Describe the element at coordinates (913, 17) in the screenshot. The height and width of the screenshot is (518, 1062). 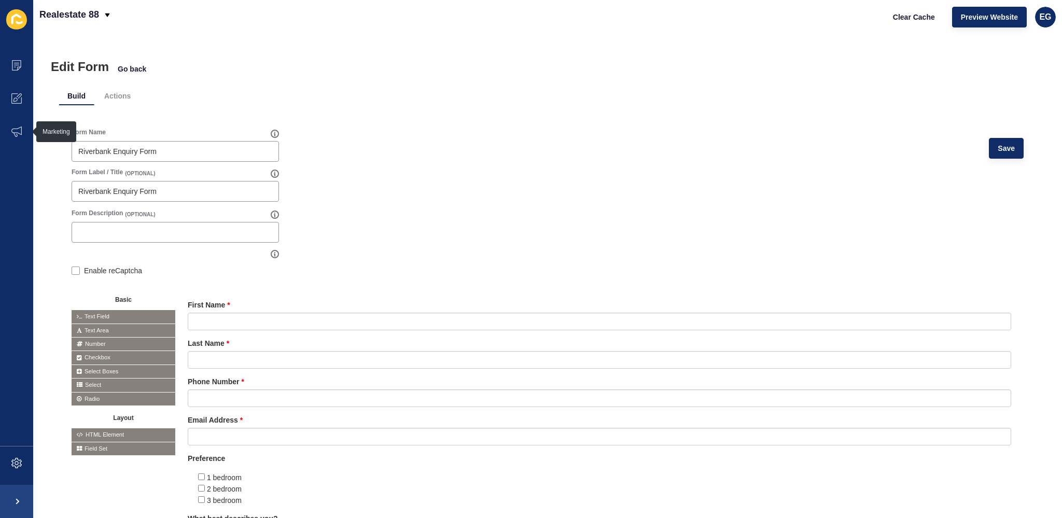
I see `span: Clear Cache` at that location.